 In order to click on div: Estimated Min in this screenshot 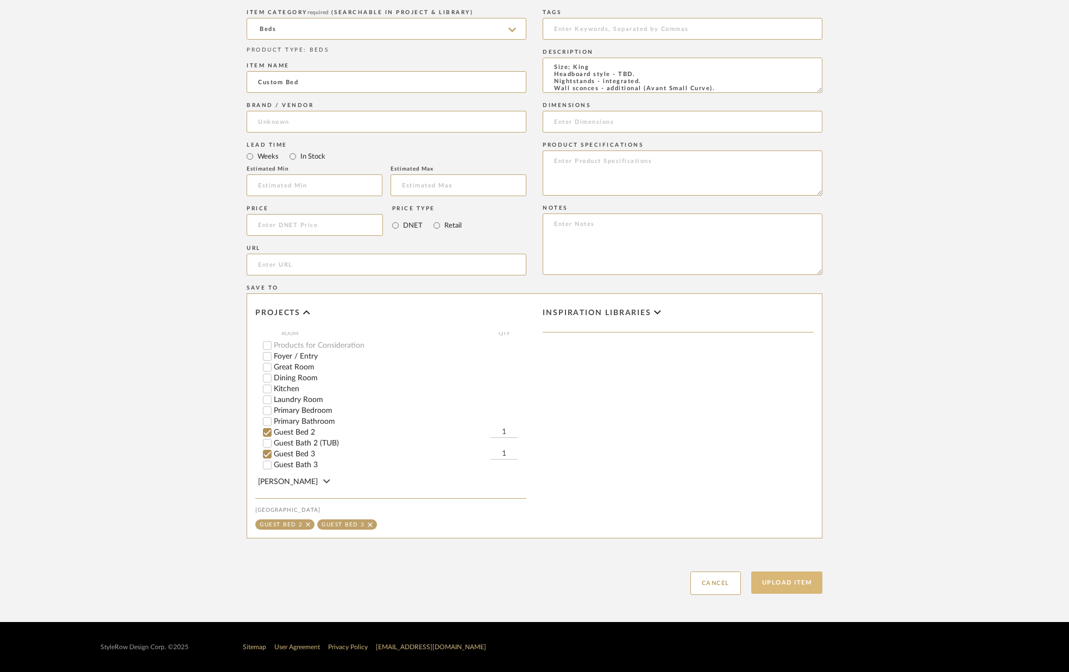, I will do `click(315, 169)`.